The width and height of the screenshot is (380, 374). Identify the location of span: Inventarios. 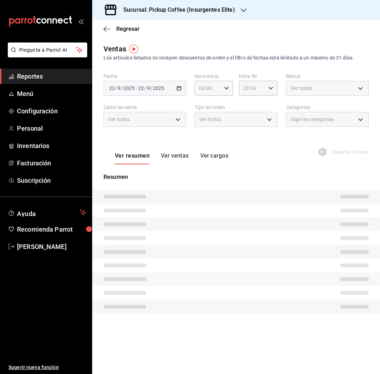
(51, 146).